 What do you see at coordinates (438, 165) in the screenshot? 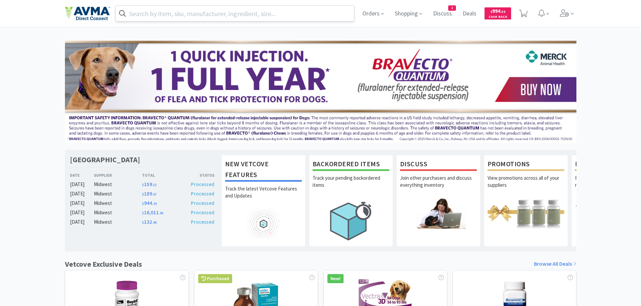
I see `h1: Discuss` at bounding box center [438, 165].